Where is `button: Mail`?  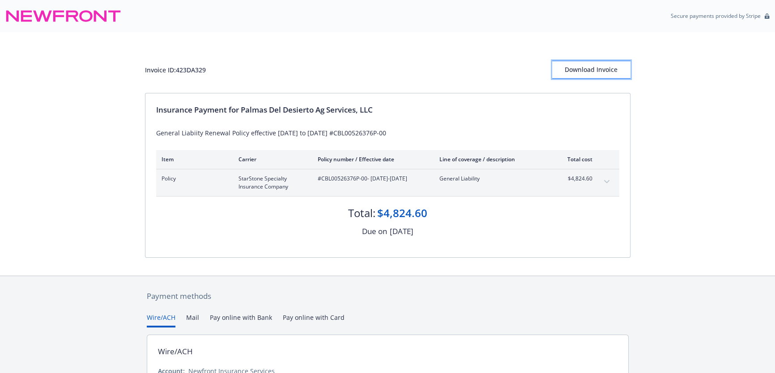
button: Mail is located at coordinates (192, 320).